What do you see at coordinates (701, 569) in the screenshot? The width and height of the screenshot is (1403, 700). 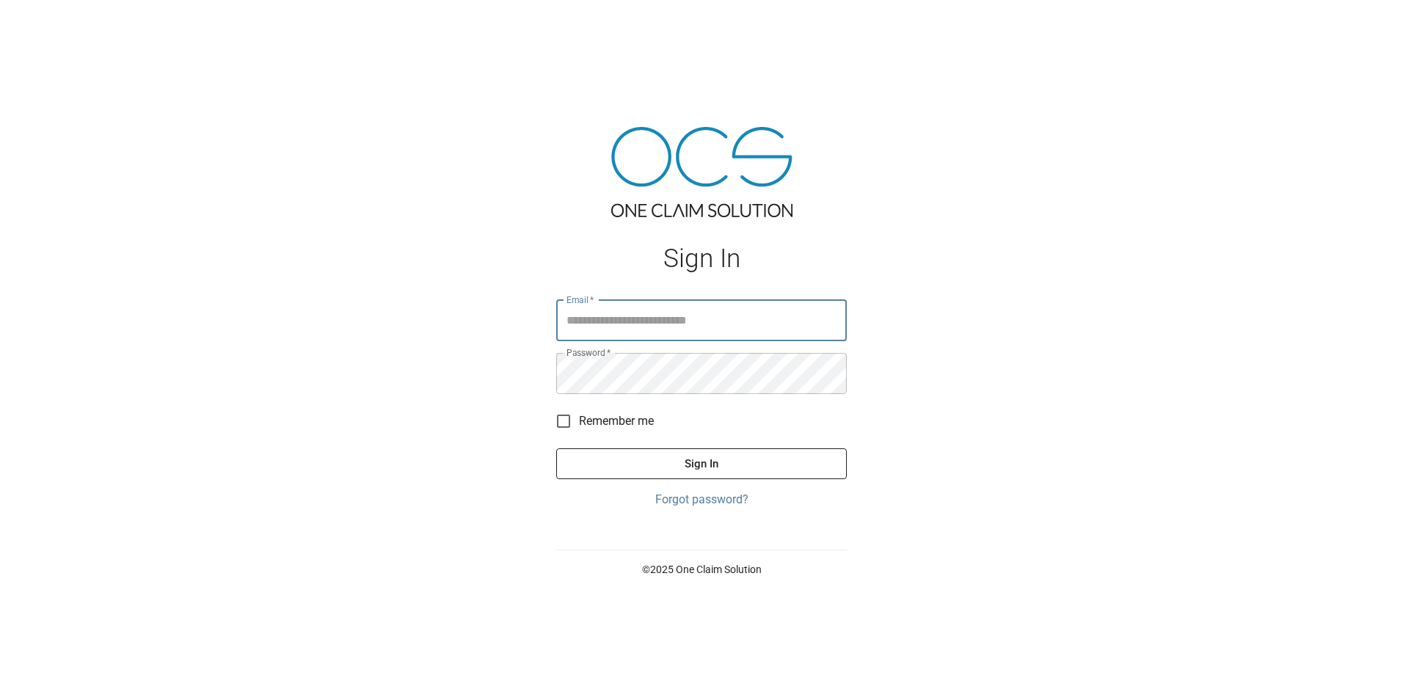 I see `p: © 2025 One Claim Solution` at bounding box center [701, 569].